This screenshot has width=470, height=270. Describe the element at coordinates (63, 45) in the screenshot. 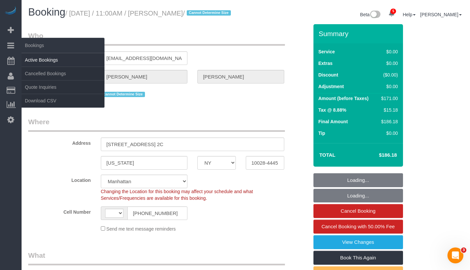

I see `span: Bookings` at that location.